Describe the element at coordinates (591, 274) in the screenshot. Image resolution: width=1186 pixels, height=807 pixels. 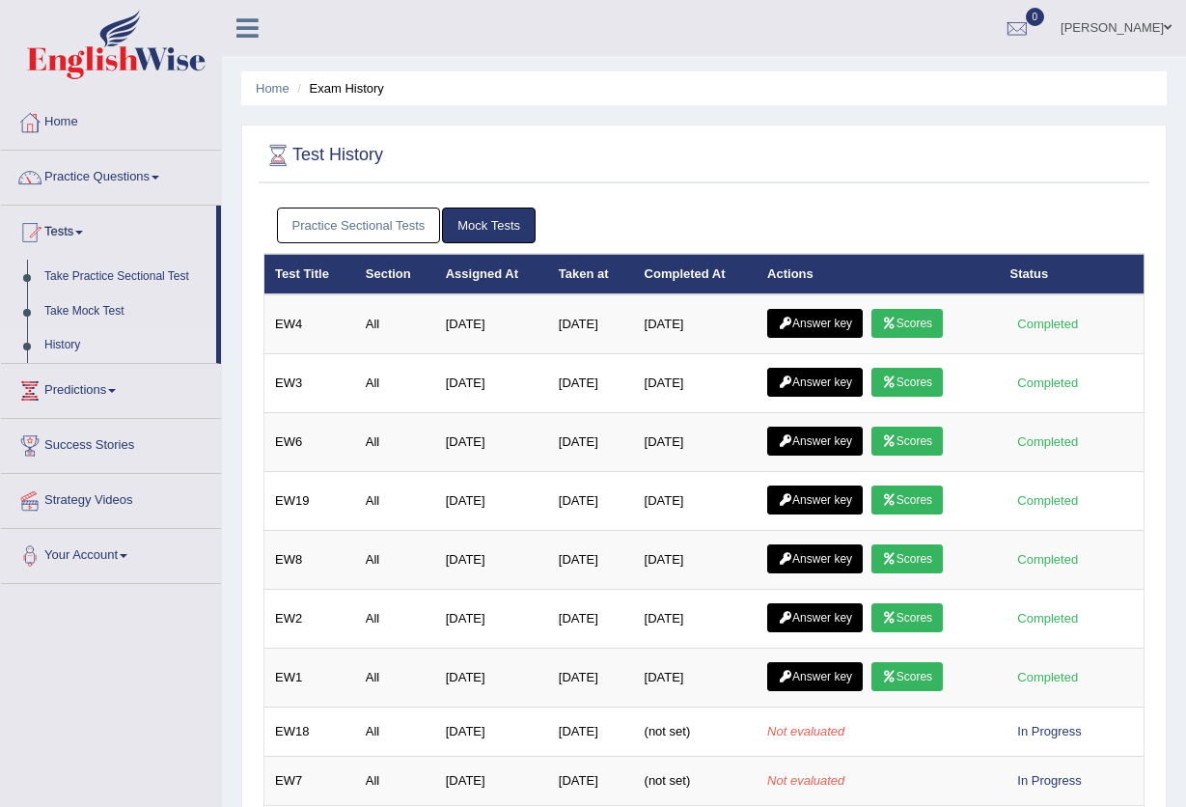
I see `th: Taken at` at that location.